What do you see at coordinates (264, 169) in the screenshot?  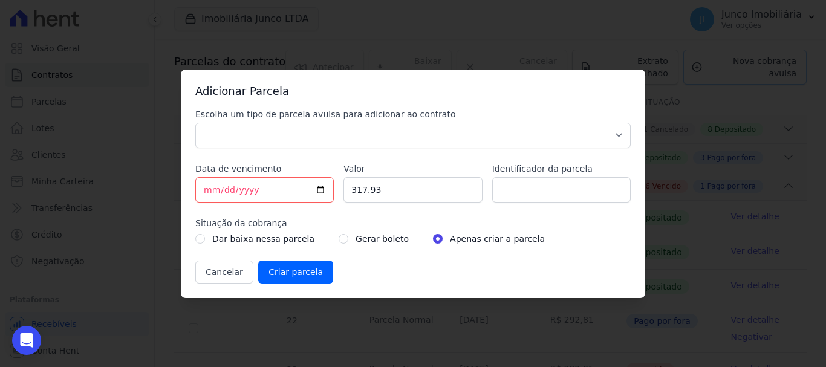 I see `label: Data de vencimento` at bounding box center [264, 169].